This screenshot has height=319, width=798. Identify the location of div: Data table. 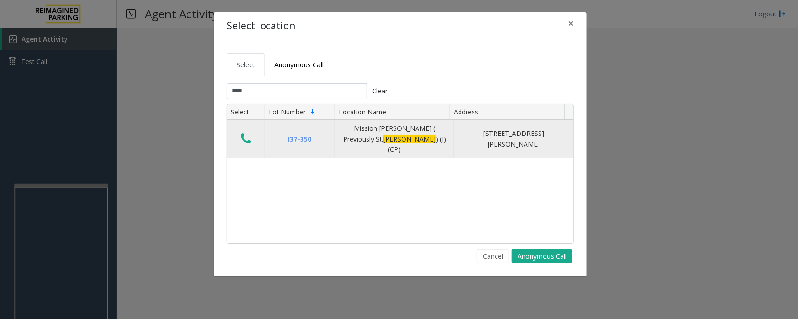
(400, 174).